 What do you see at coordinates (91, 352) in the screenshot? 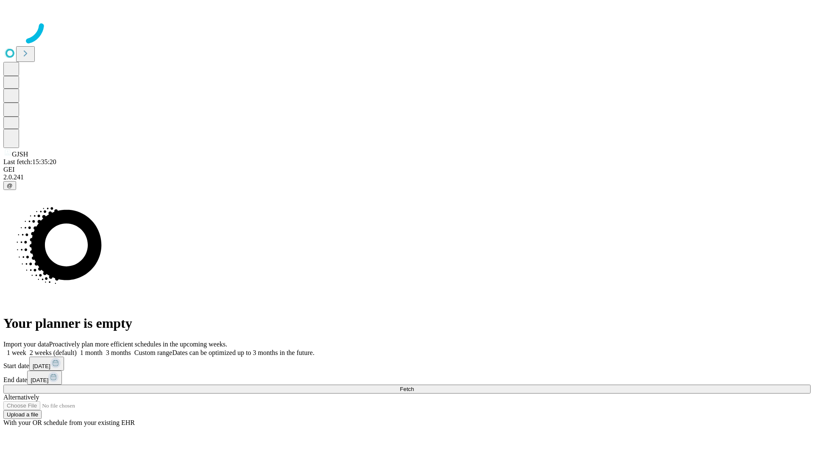
I see `span: 1 month` at bounding box center [91, 352].